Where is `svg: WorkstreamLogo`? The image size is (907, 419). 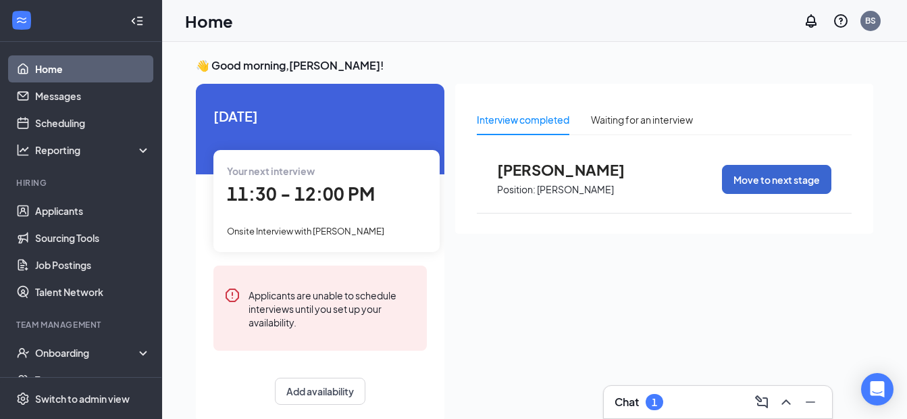 svg: WorkstreamLogo is located at coordinates (22, 20).